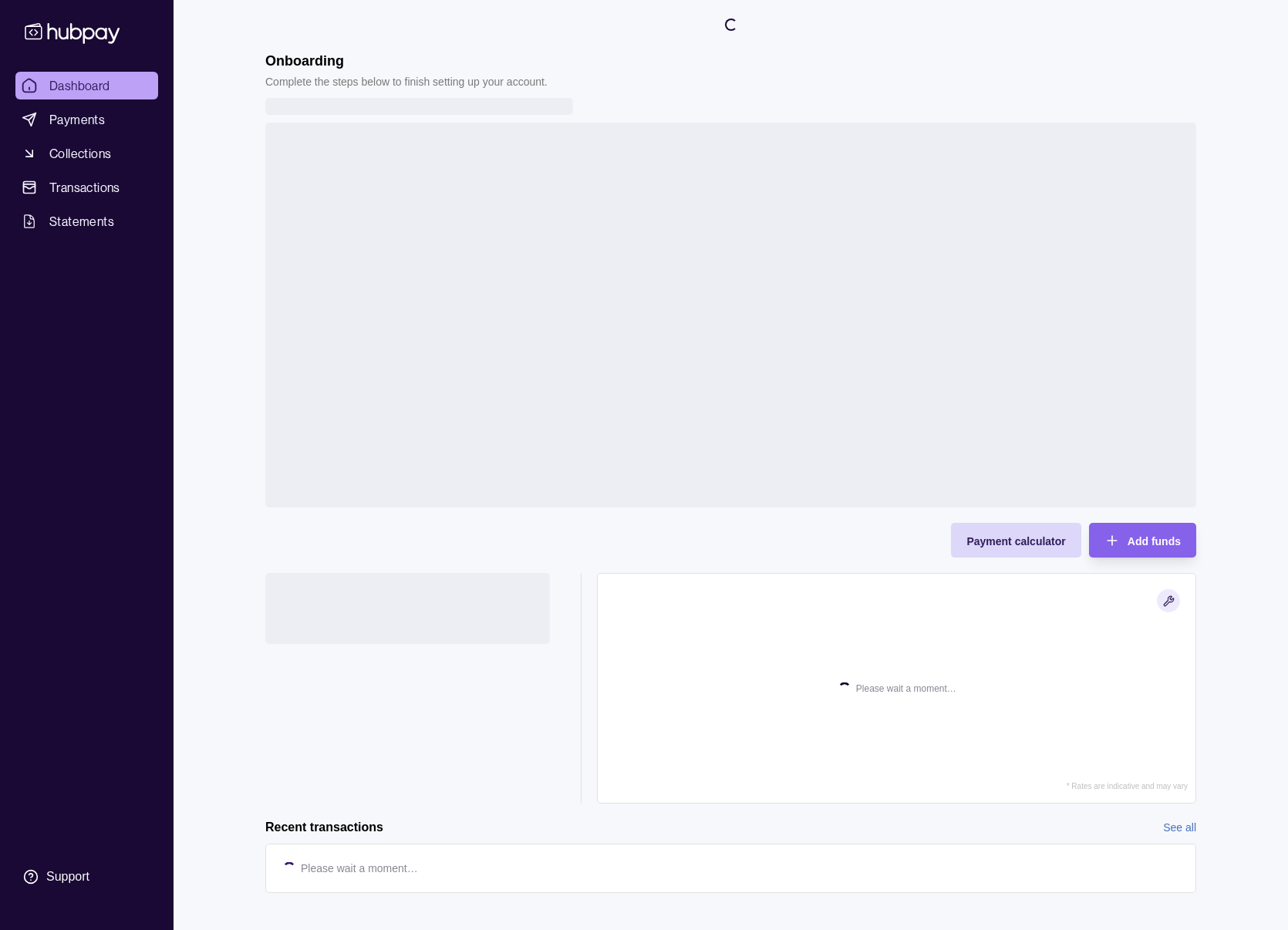 The width and height of the screenshot is (1288, 930). Describe the element at coordinates (80, 85) in the screenshot. I see `span: Dashboard` at that location.